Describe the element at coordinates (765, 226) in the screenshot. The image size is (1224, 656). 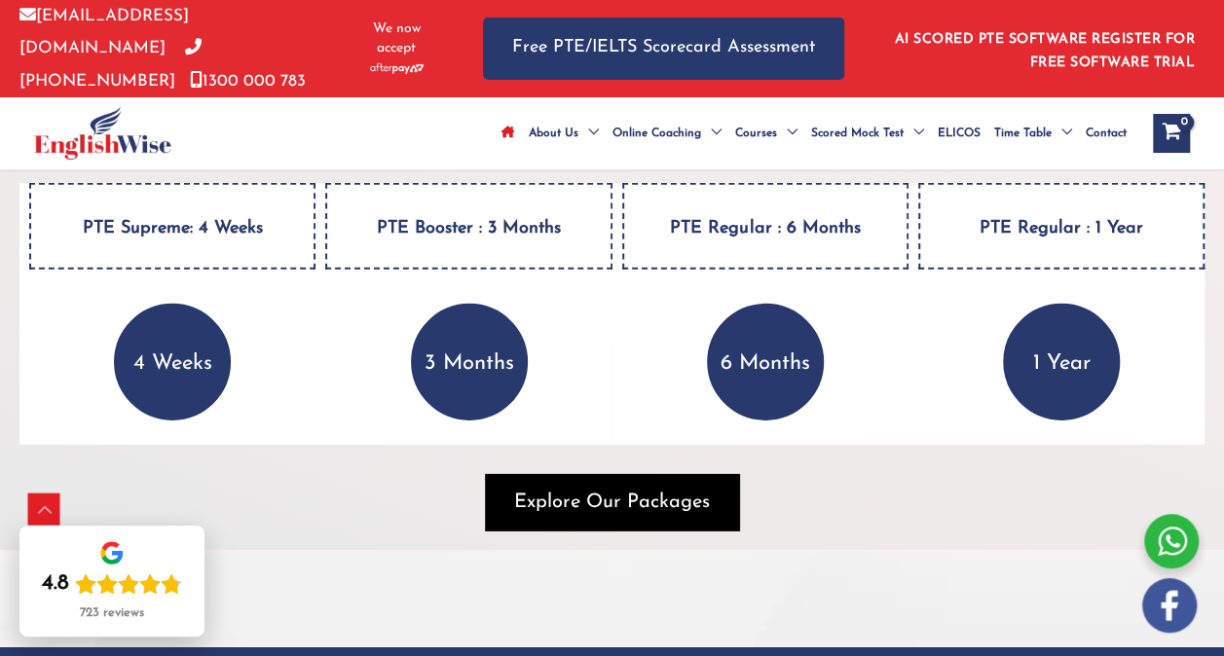
I see `h4: PTE Regular : 6 Months` at that location.